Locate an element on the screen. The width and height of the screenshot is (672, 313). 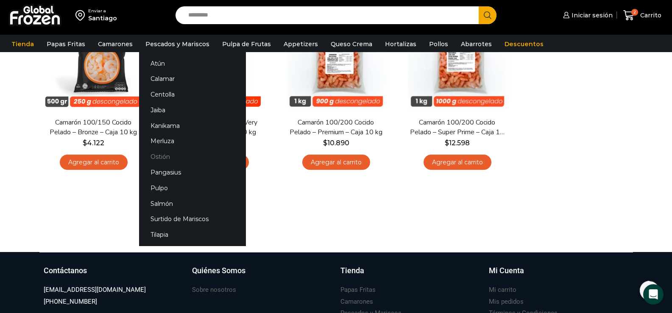
a: Quiénes Somos is located at coordinates (262, 275).